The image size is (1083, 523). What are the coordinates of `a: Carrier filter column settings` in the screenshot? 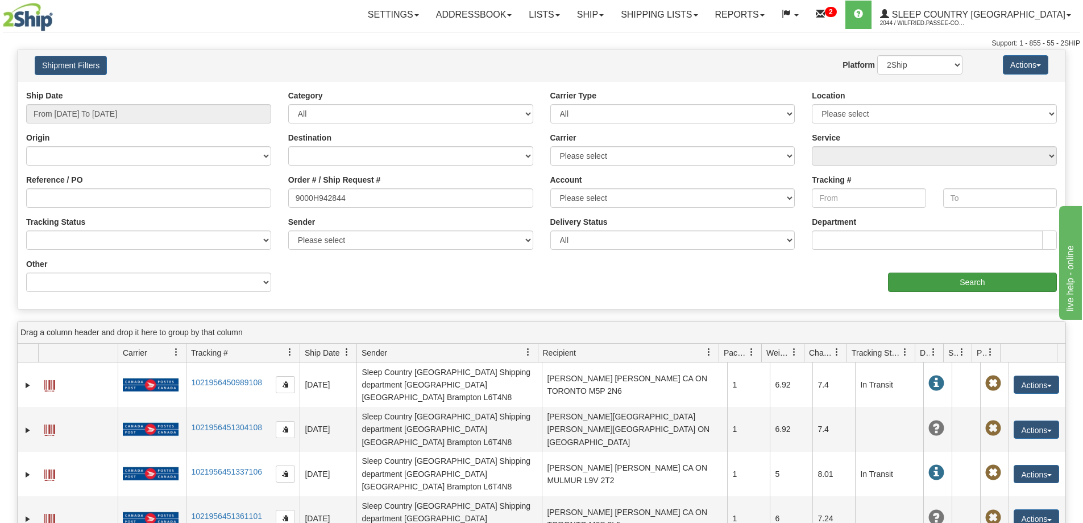 It's located at (176, 352).